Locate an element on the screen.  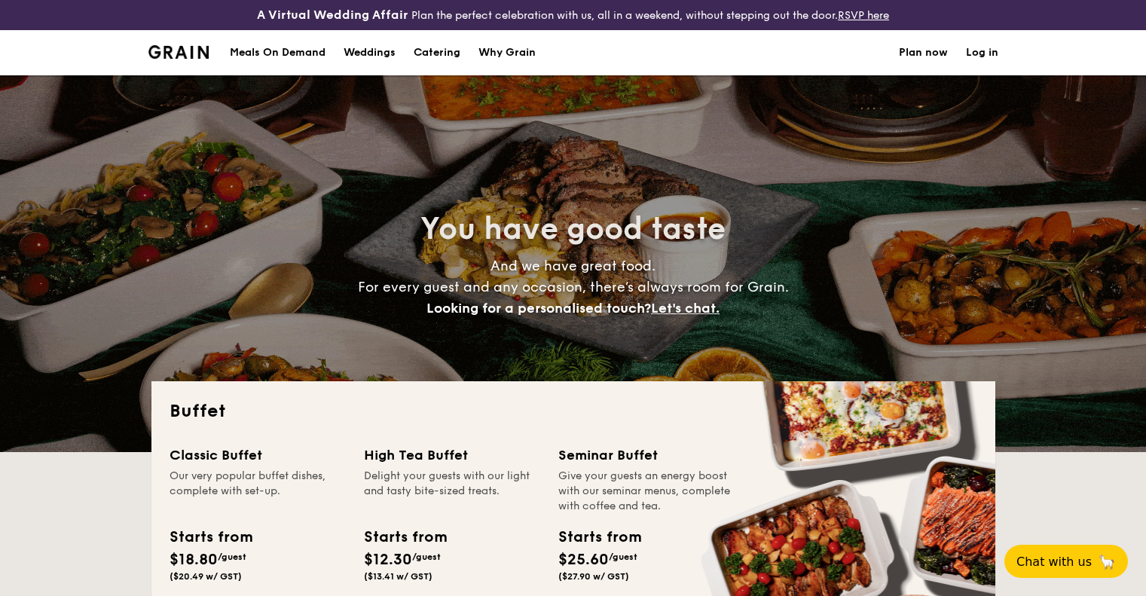
span: ($13.41 w/ GST) is located at coordinates (398, 576).